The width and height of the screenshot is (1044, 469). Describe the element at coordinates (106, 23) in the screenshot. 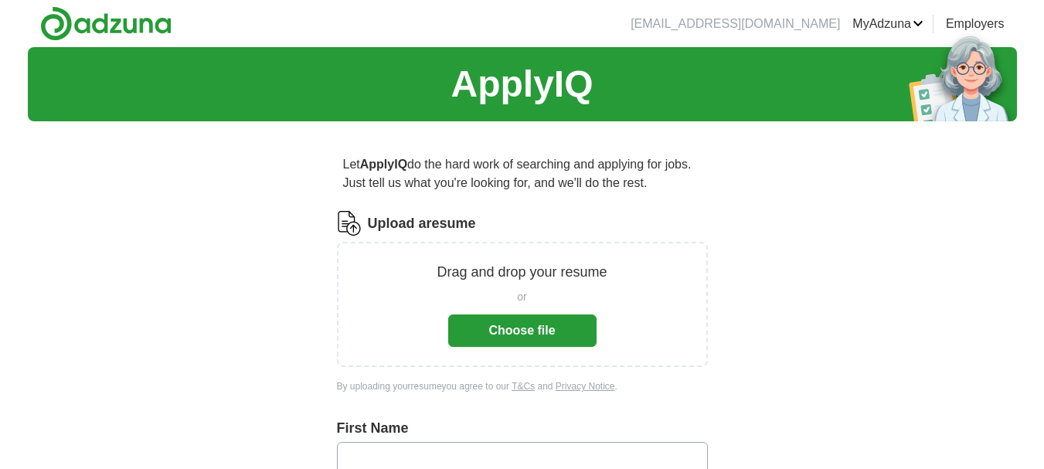

I see `img: Adzuna logo` at that location.